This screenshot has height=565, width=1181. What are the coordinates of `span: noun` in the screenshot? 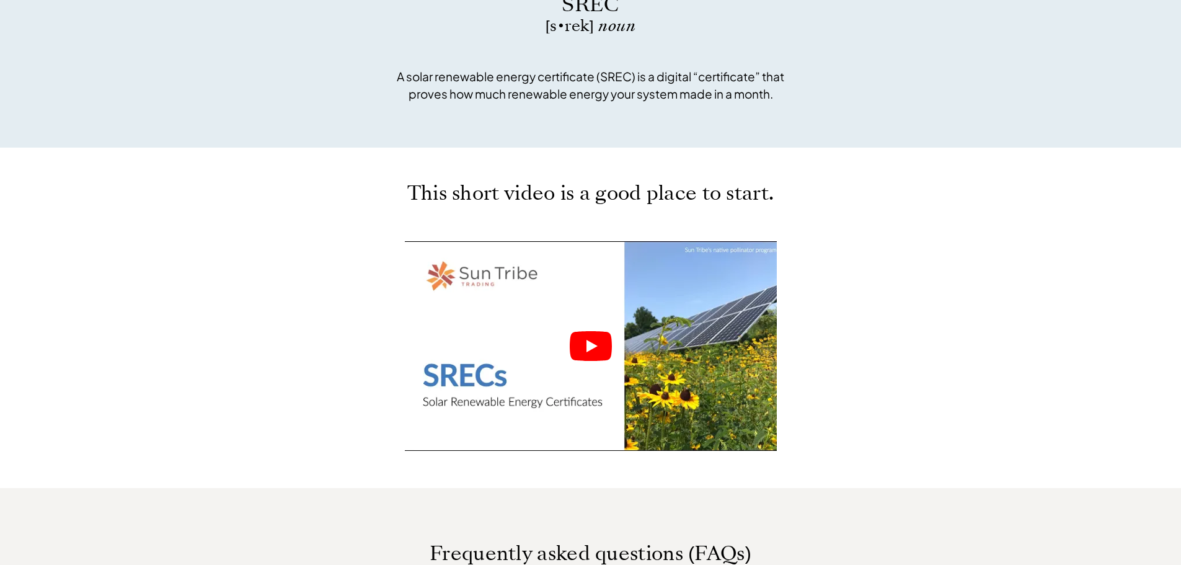 It's located at (617, 25).